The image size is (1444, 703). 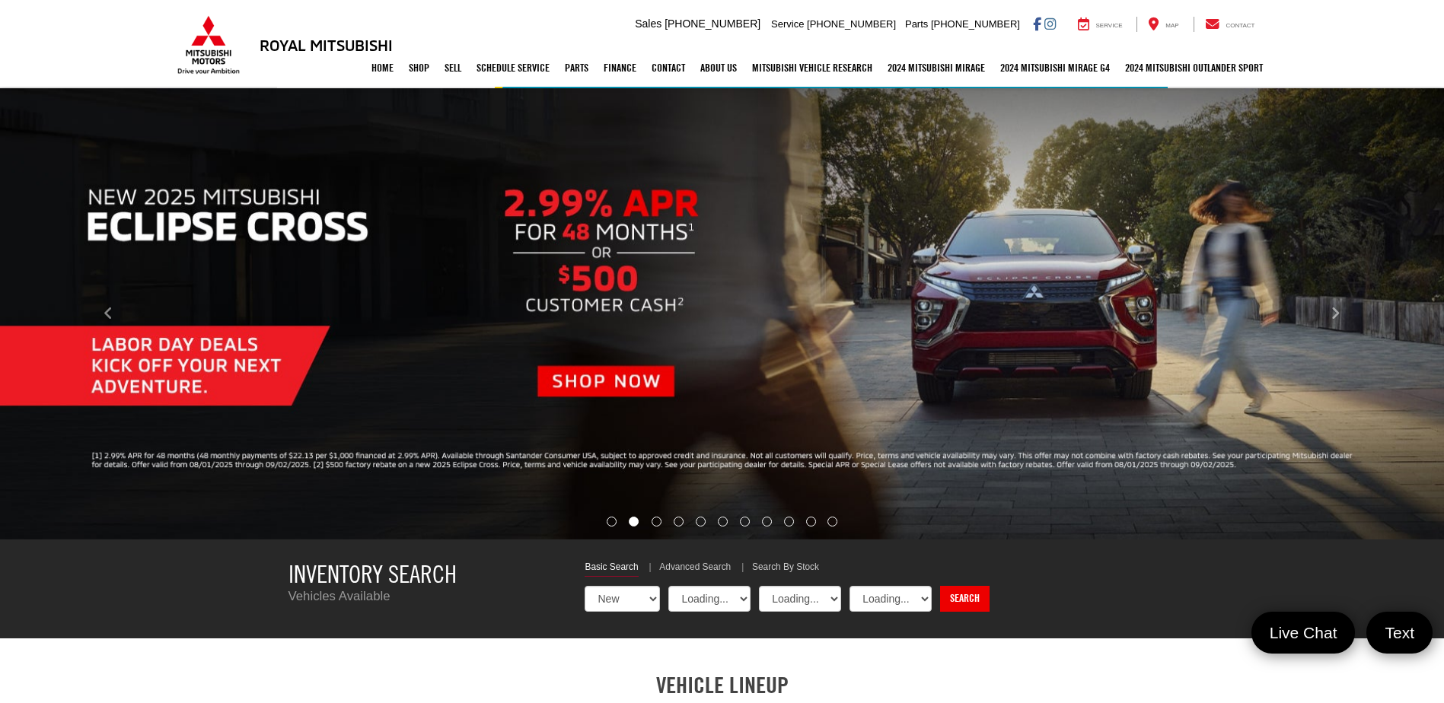 I want to click on a: Instagram: Click to visit our Instagram page, so click(x=1050, y=24).